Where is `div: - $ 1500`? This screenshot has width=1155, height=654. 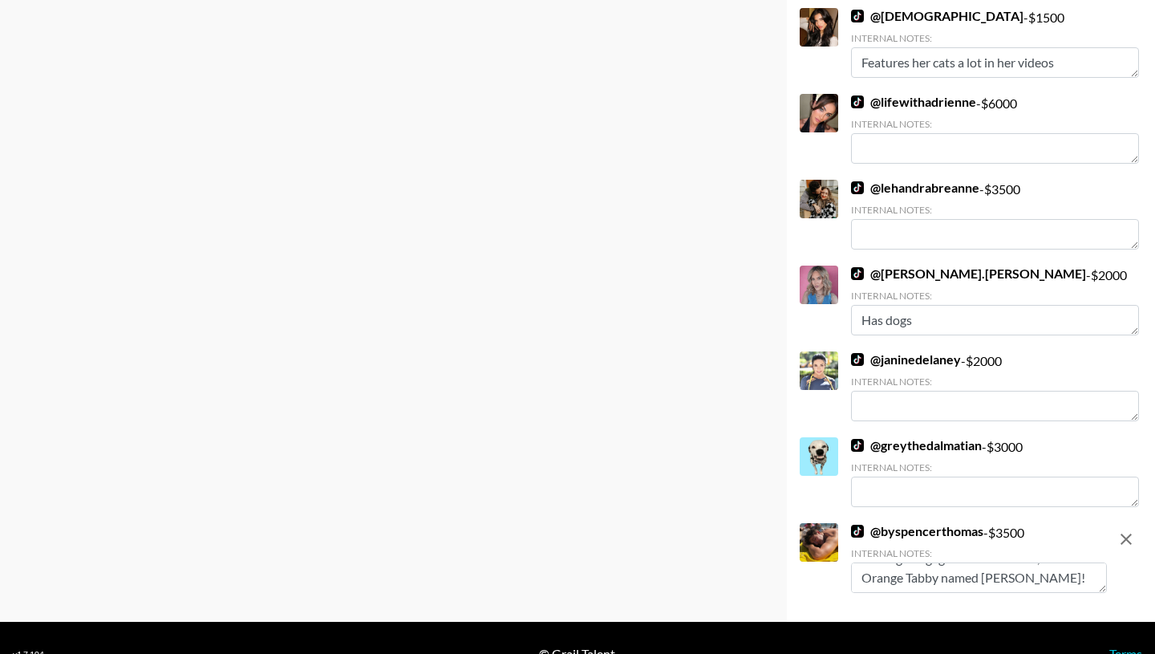 div: - $ 1500 is located at coordinates (994, 43).